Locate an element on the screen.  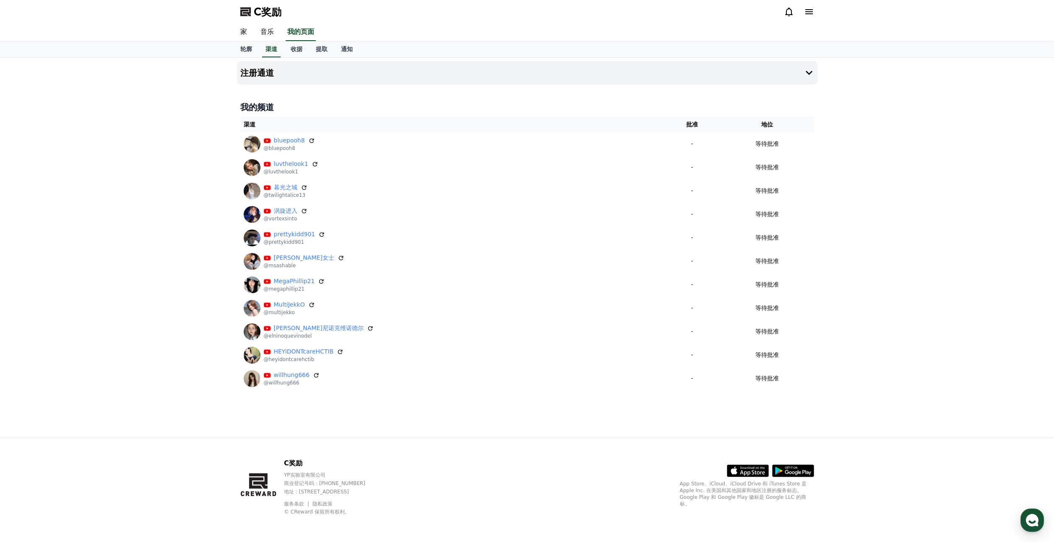
a: 收据 is located at coordinates (296, 49).